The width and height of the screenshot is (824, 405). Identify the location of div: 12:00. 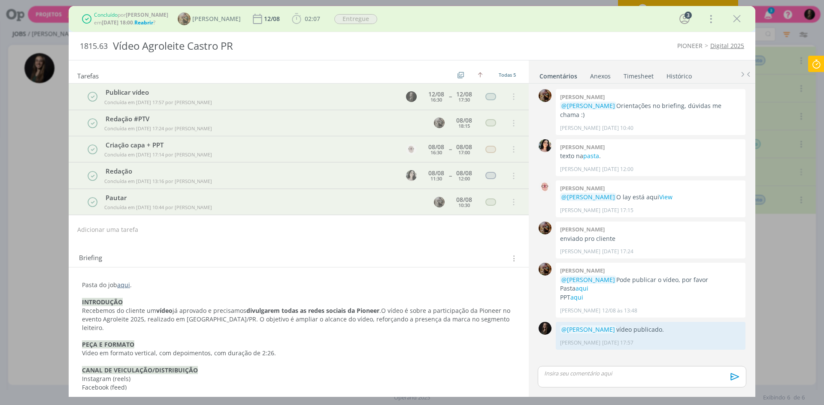
(464, 178).